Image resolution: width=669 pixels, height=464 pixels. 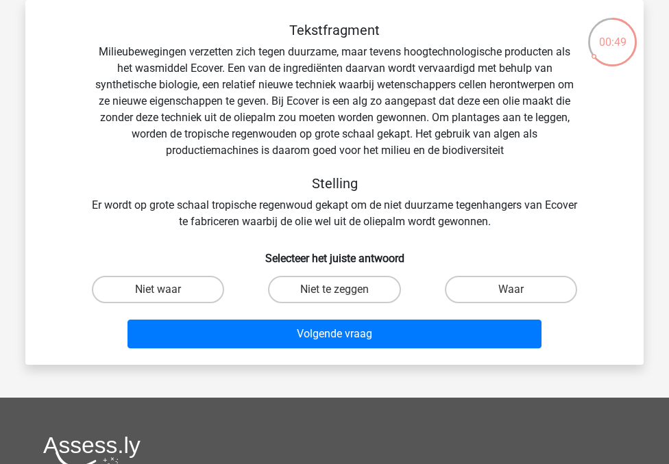 I want to click on label: Niet waar, so click(x=158, y=290).